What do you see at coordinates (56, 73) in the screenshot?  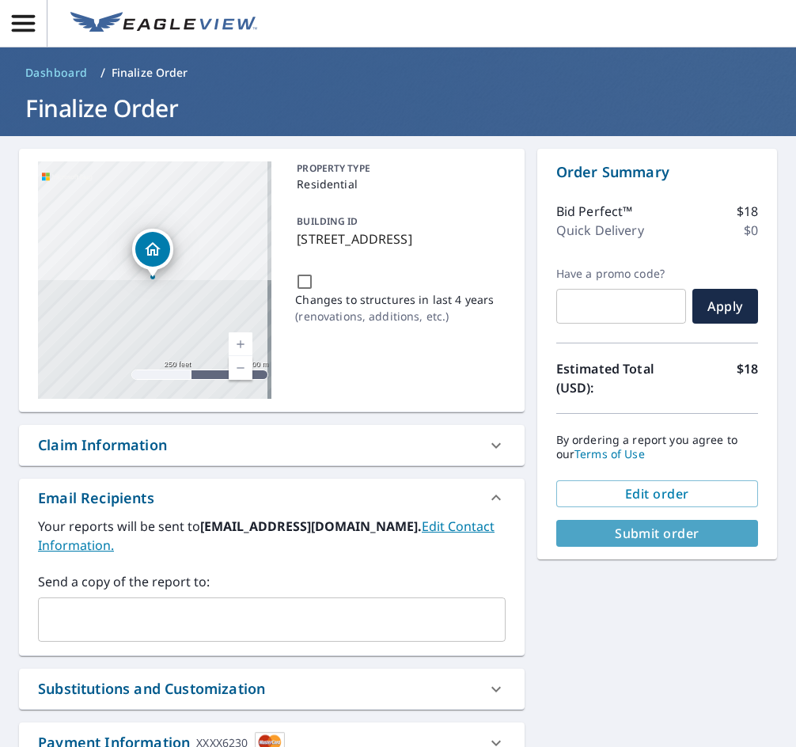 I see `span: Dashboard` at bounding box center [56, 73].